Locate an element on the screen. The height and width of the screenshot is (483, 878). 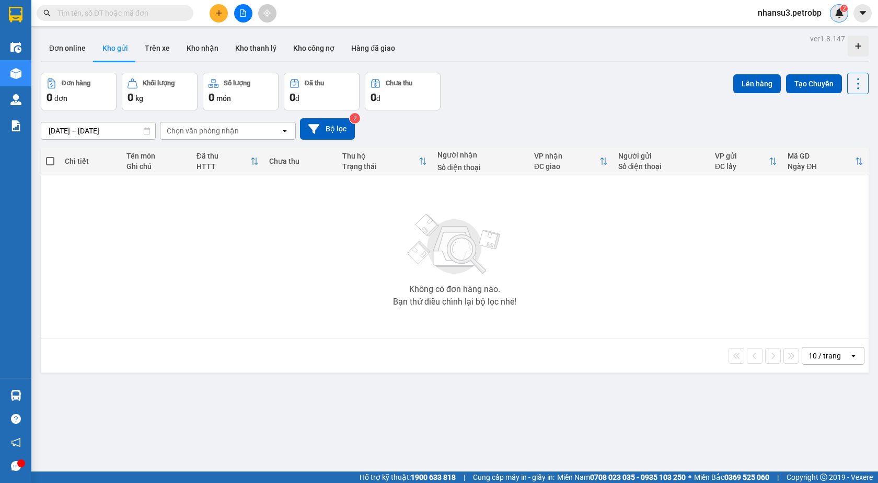
button: Hàng đã giao is located at coordinates (373, 48).